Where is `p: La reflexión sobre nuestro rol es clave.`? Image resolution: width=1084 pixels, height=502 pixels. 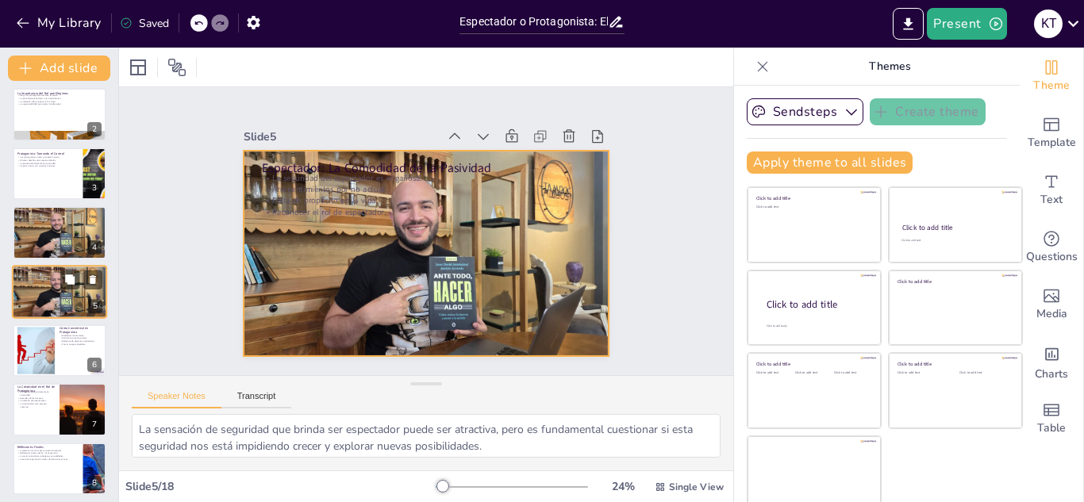 p: La reflexión sobre nuestro rol es clave. is located at coordinates (59, 102).